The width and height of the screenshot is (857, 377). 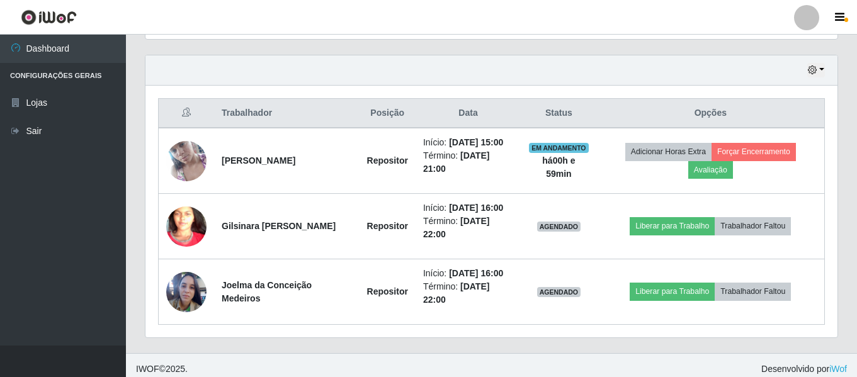 What do you see at coordinates (805, 369) in the screenshot?
I see `span: Desenvolvido por` at bounding box center [805, 369].